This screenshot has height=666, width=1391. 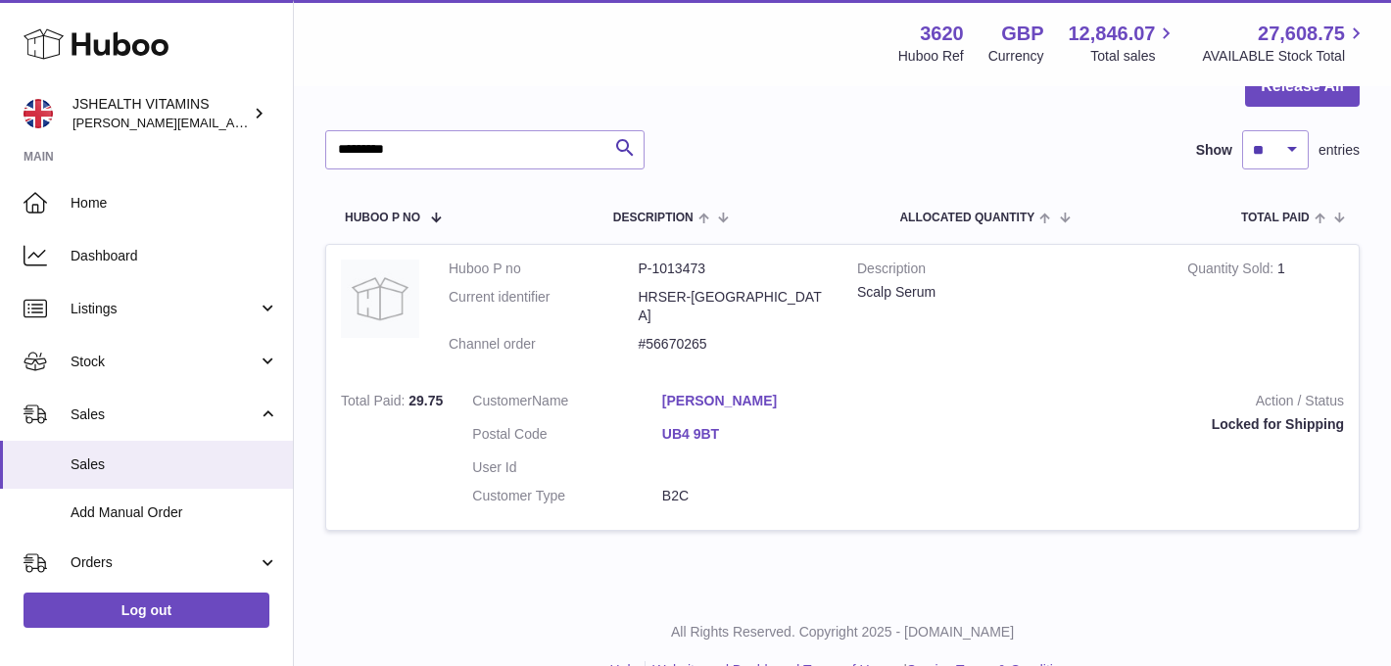 I want to click on span: Home, so click(x=174, y=203).